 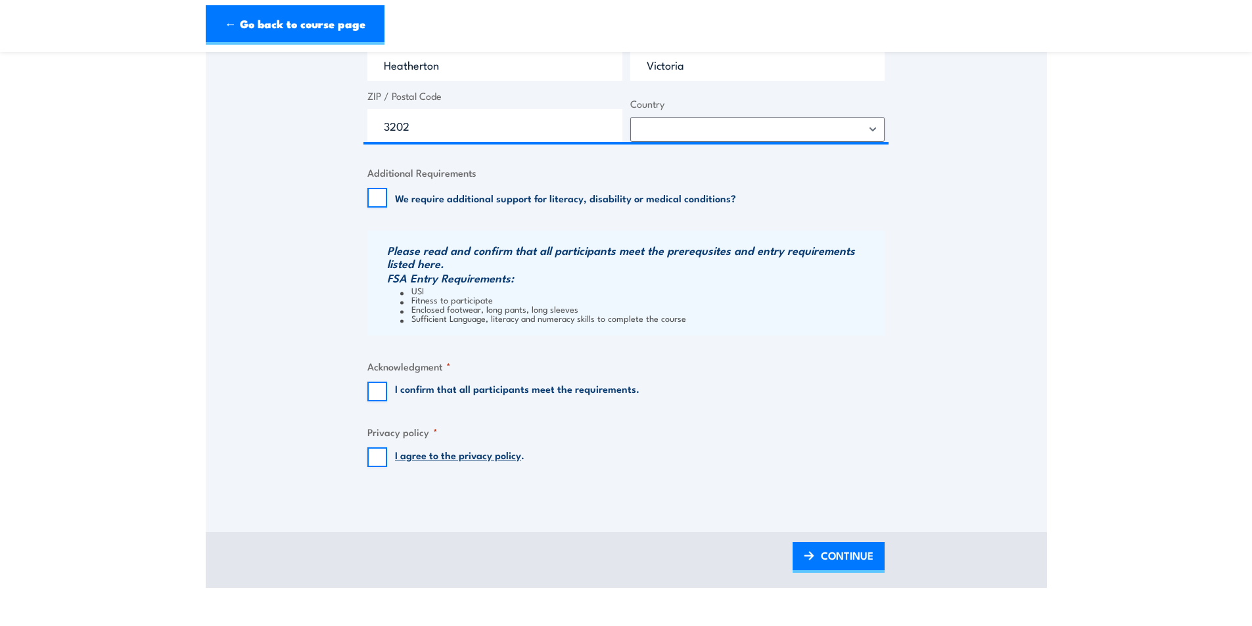 I want to click on li: Fitness to participate, so click(x=641, y=300).